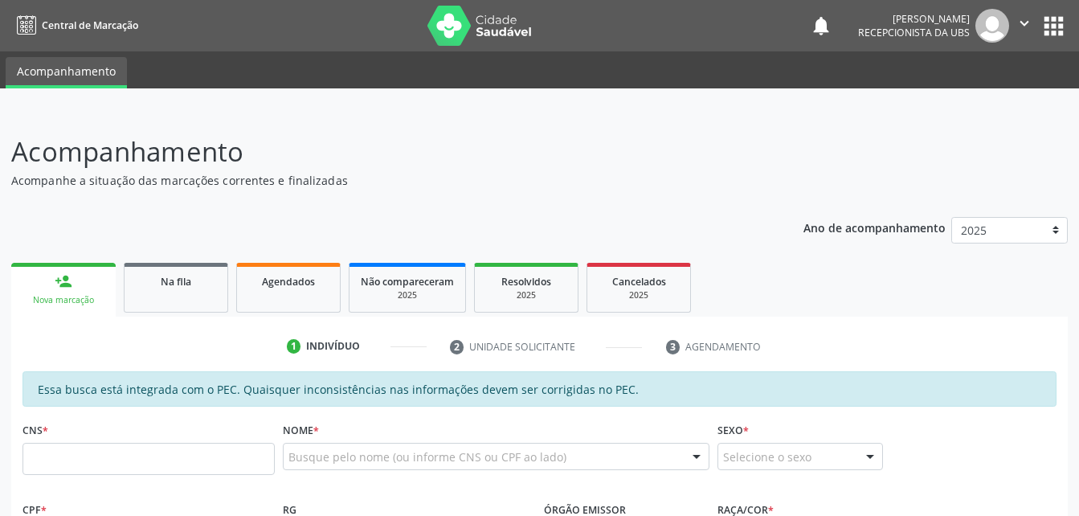 This screenshot has height=516, width=1079. Describe the element at coordinates (639, 281) in the screenshot. I see `span: Cancelados` at that location.